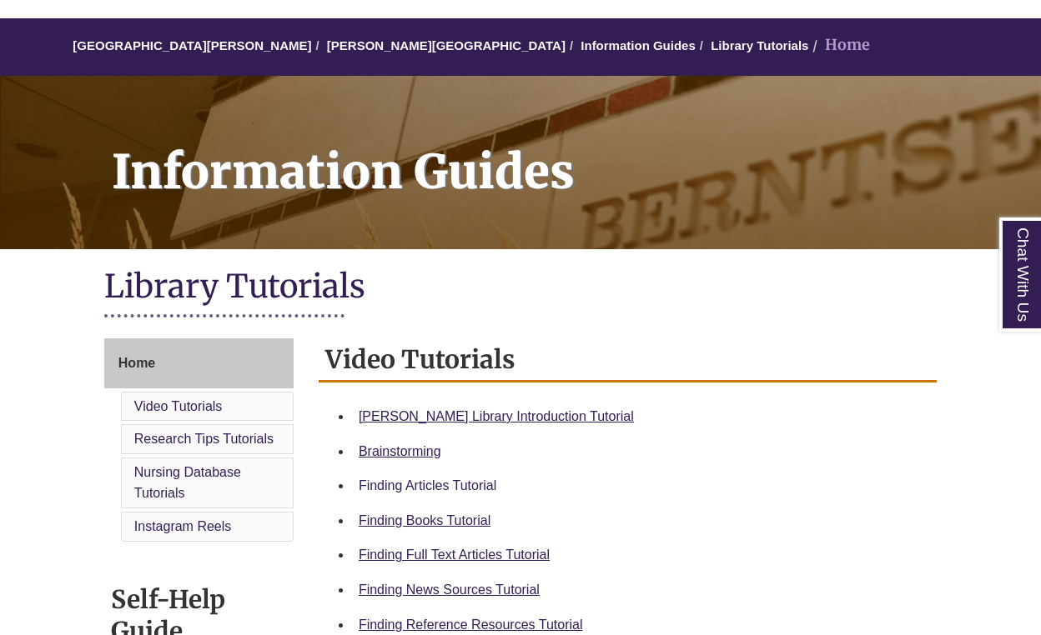 This screenshot has height=635, width=1041. I want to click on a: Finding Articles Tutorial, so click(427, 485).